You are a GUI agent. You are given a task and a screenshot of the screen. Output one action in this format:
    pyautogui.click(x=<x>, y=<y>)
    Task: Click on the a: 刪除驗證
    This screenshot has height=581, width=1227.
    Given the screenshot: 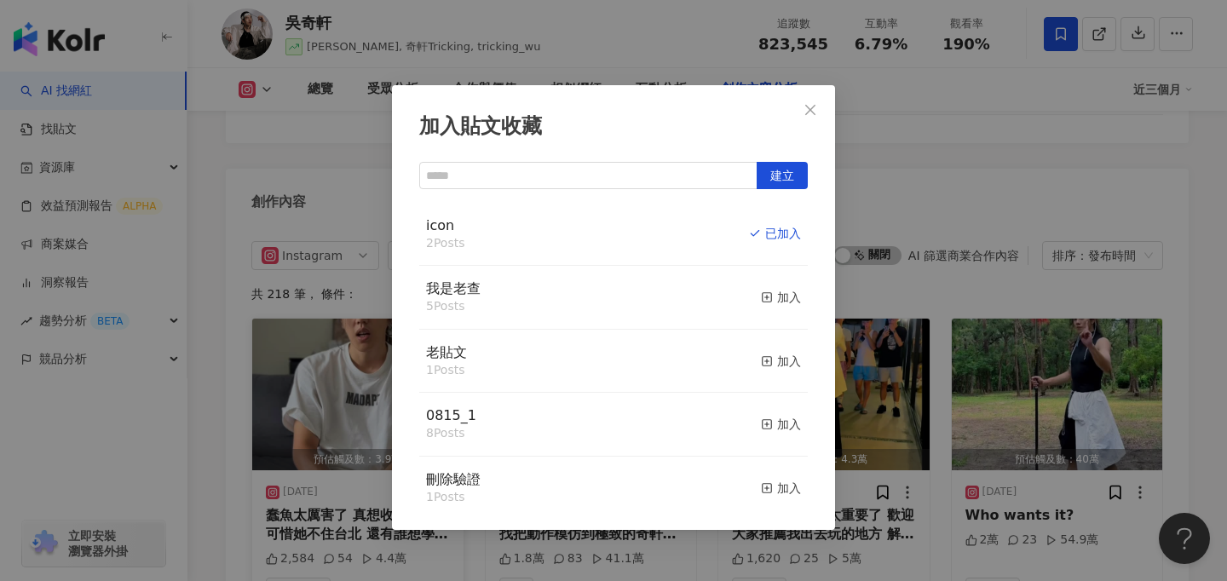 What is the action you would take?
    pyautogui.click(x=453, y=480)
    